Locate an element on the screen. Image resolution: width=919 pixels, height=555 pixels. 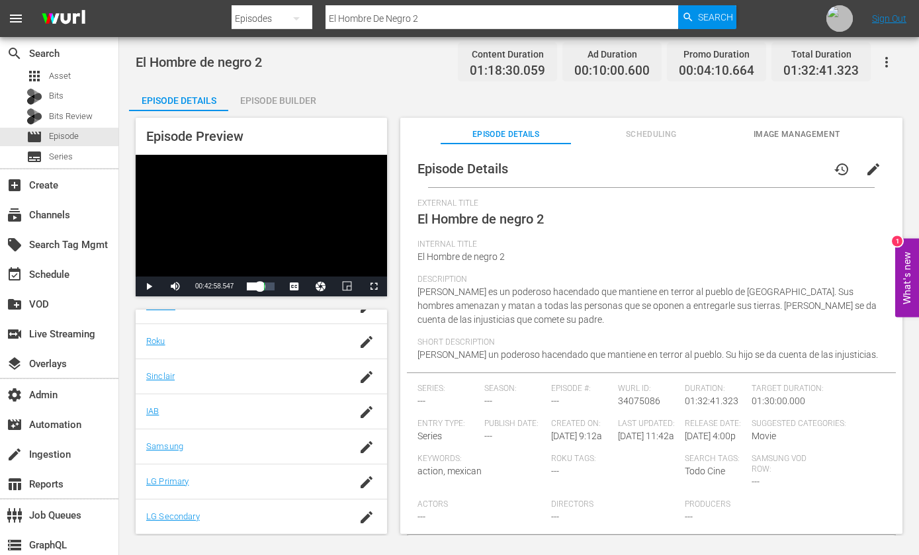
div: Video Player is located at coordinates (261, 226).